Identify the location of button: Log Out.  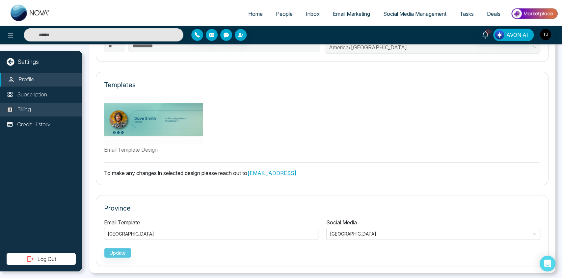
(41, 259).